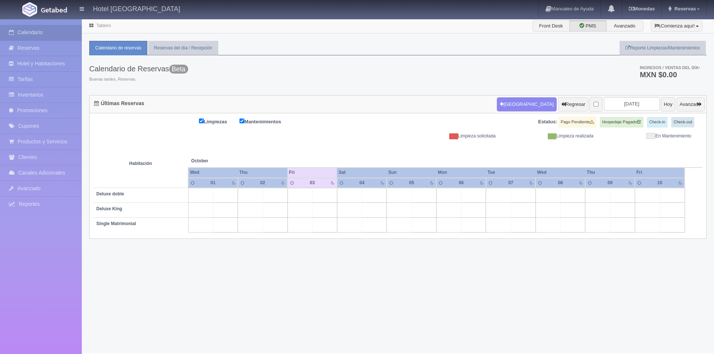  Describe the element at coordinates (588, 26) in the screenshot. I see `label: PMS` at that location.